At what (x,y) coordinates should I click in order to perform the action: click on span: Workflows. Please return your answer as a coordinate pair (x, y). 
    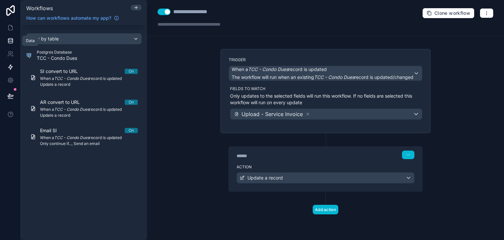
    Looking at the image, I should click on (39, 8).